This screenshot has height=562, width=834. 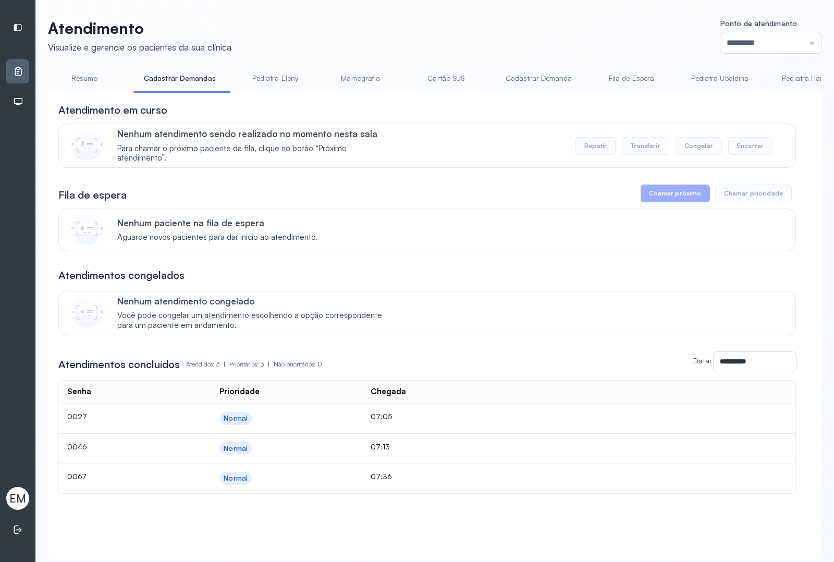 I want to click on span: EM, so click(x=18, y=498).